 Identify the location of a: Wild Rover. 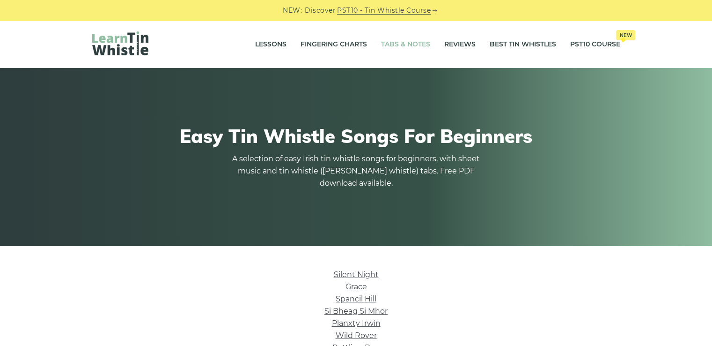
(356, 335).